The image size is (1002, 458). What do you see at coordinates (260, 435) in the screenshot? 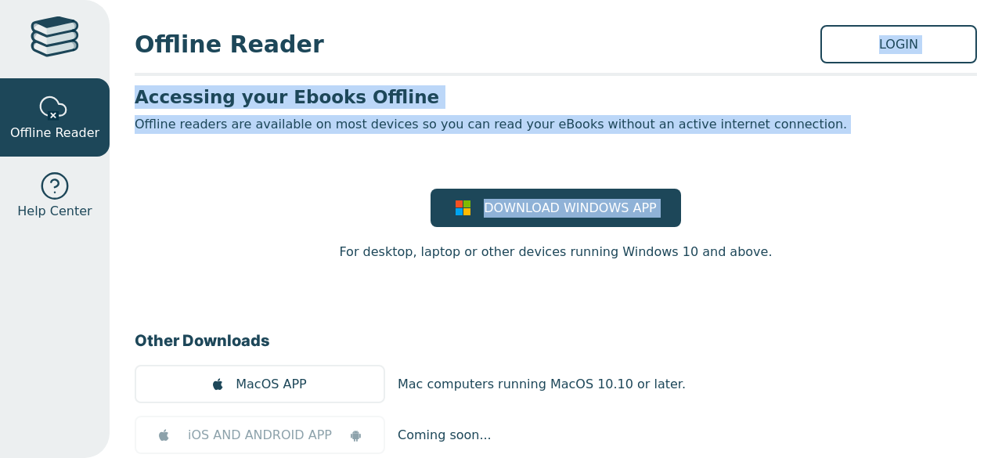
I see `span: iOS AND ANDROID APP` at bounding box center [260, 435].